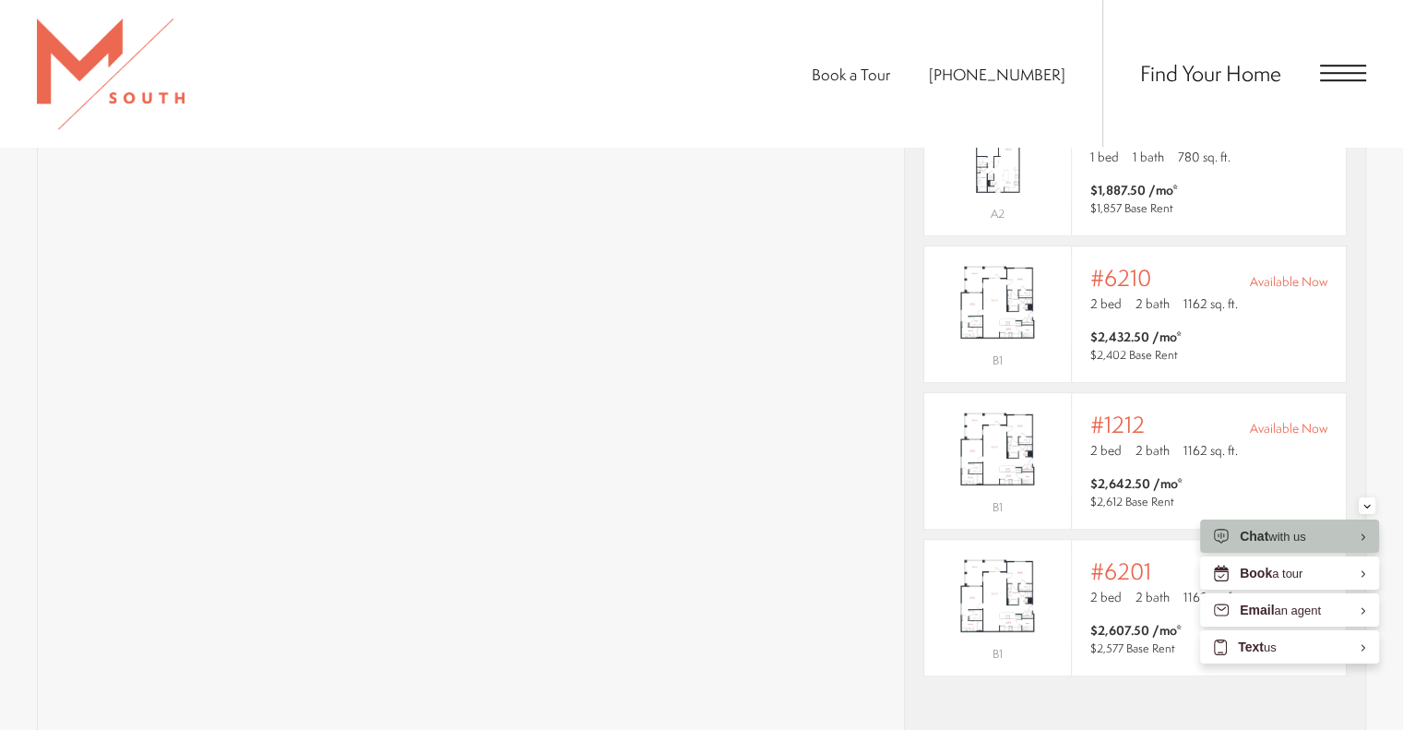 The image size is (1403, 730). What do you see at coordinates (997, 449) in the screenshot?
I see `img: #1212 - 2 bedroom floor plan layout with 2 bathrooms and 1162 square feet` at bounding box center [997, 449].